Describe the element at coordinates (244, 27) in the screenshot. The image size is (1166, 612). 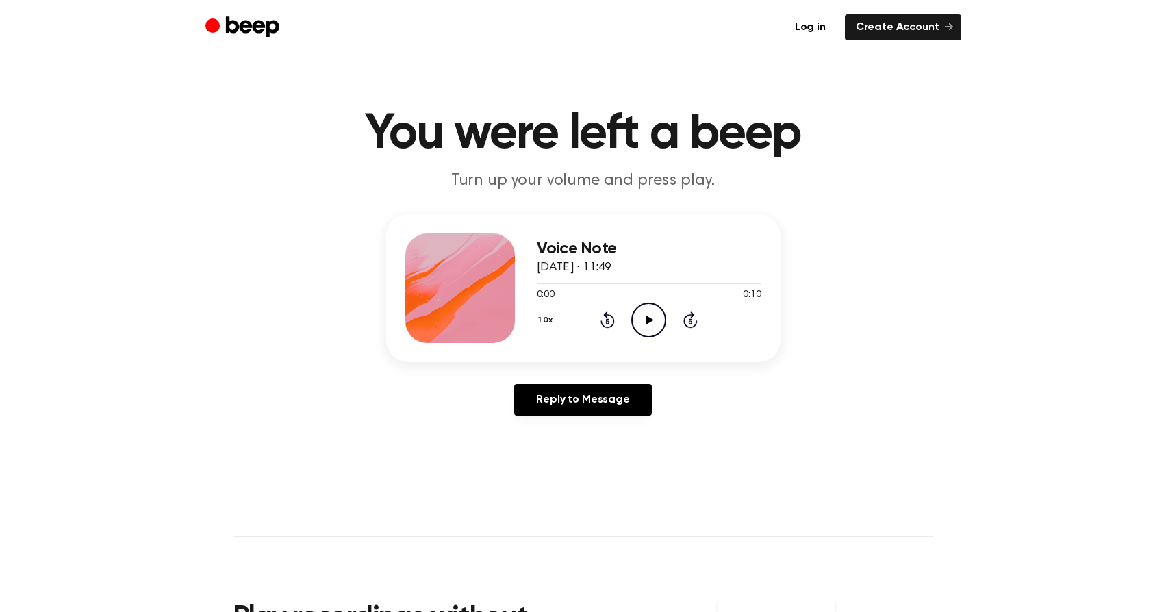
I see `a: Beep` at that location.